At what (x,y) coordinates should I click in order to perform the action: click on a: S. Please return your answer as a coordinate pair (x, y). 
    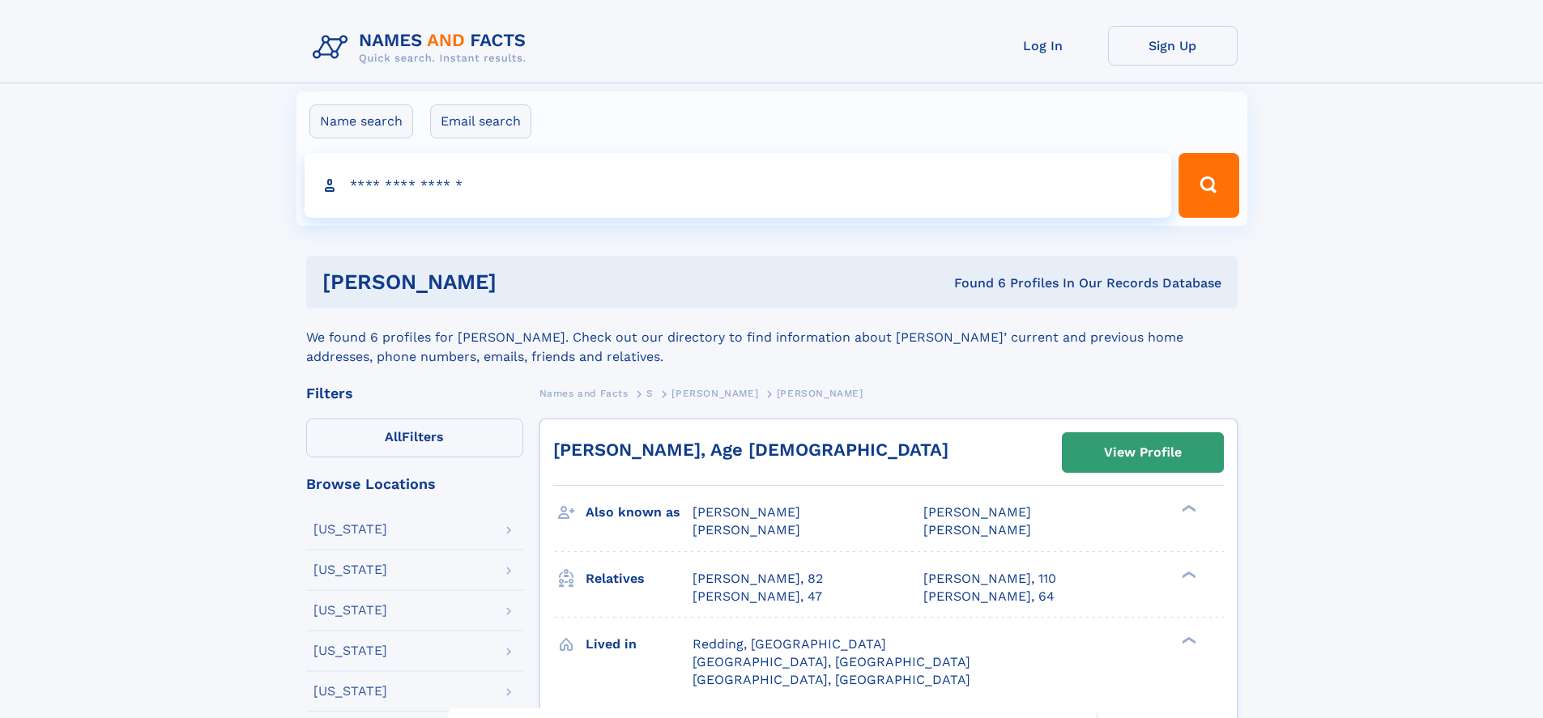
    Looking at the image, I should click on (649, 393).